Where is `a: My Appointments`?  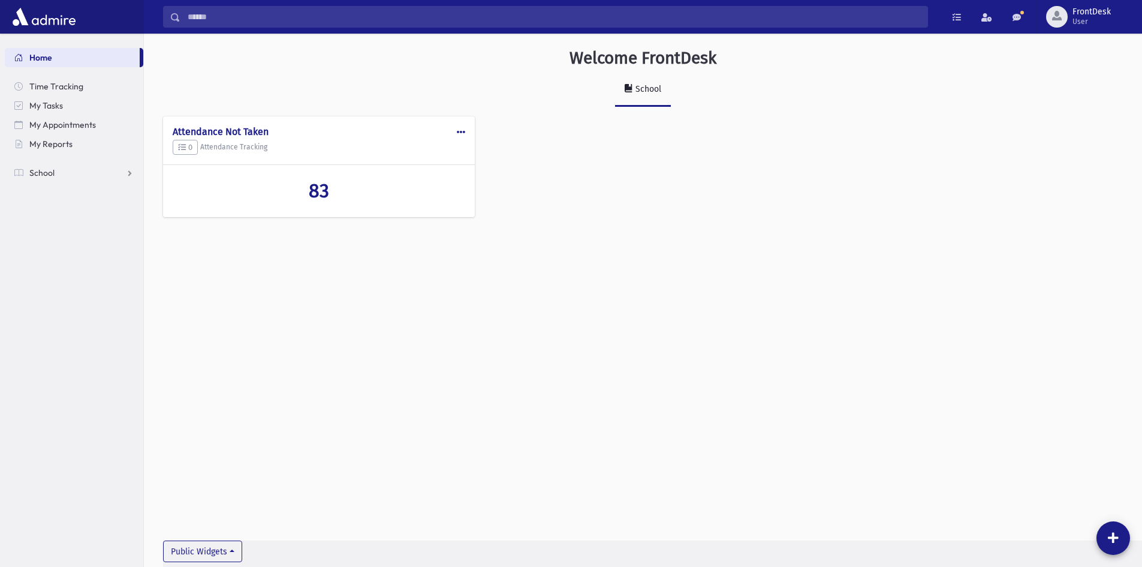 a: My Appointments is located at coordinates (74, 125).